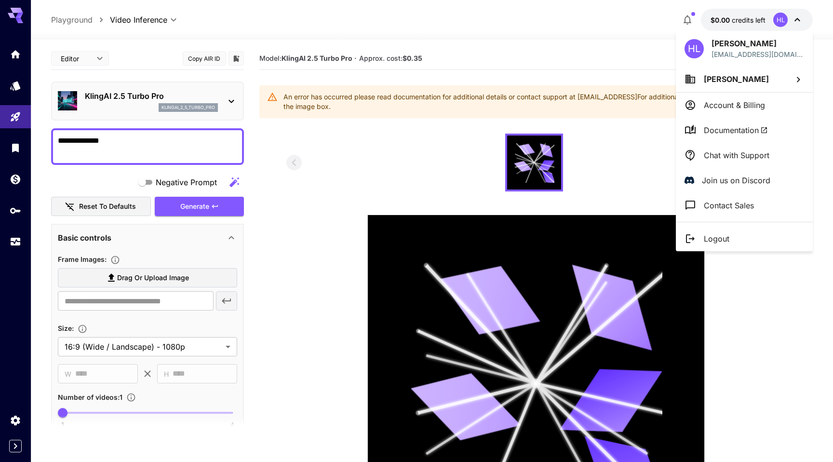 This screenshot has width=833, height=462. What do you see at coordinates (736, 130) in the screenshot?
I see `span: Documentation` at bounding box center [736, 130].